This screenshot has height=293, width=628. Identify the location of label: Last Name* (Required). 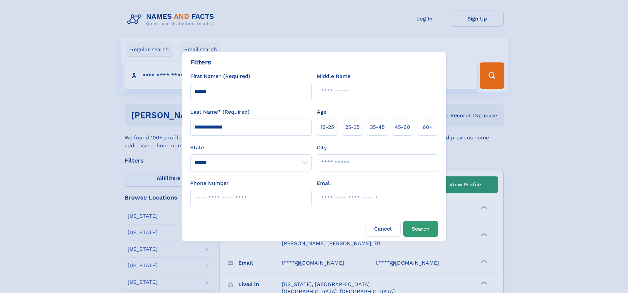
(220, 112).